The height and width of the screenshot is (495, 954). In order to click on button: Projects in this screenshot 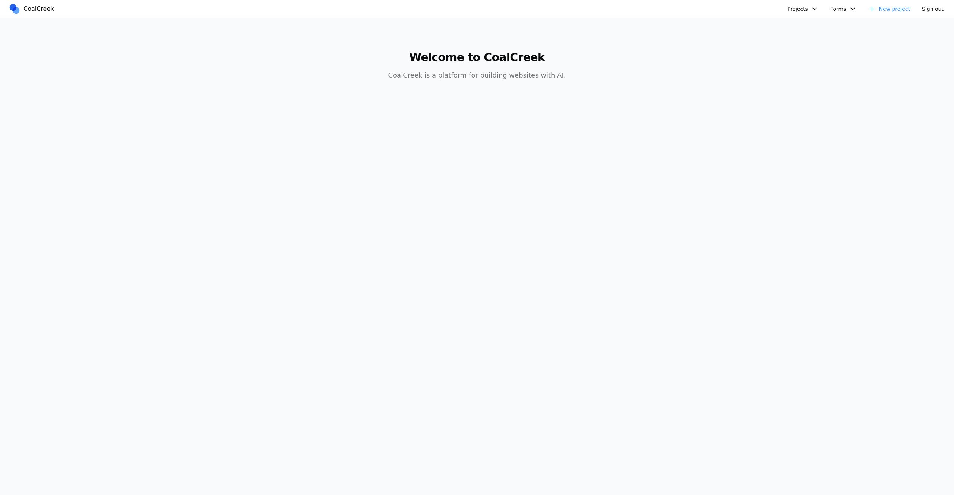, I will do `click(803, 9)`.